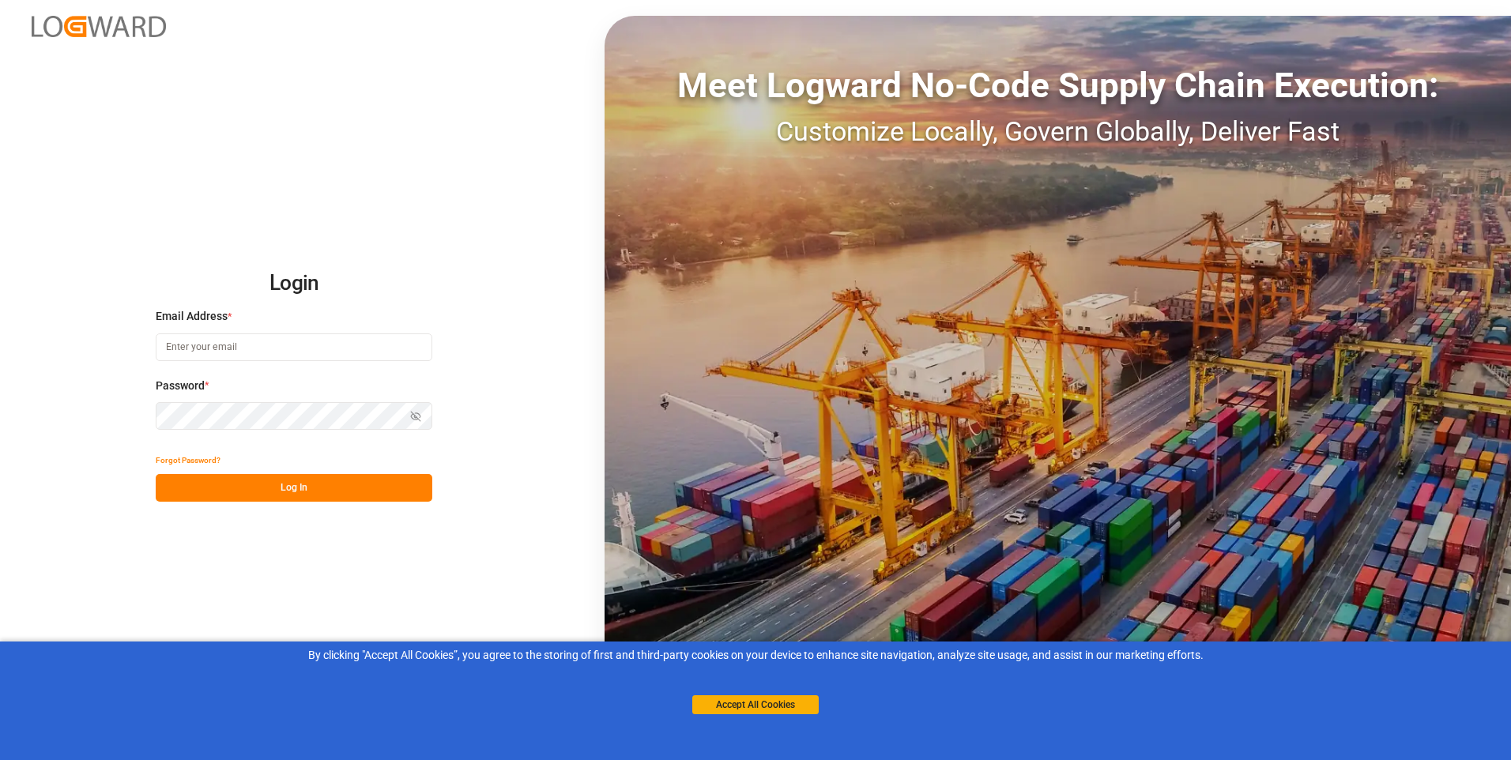  Describe the element at coordinates (191, 316) in the screenshot. I see `span: Email Address` at that location.